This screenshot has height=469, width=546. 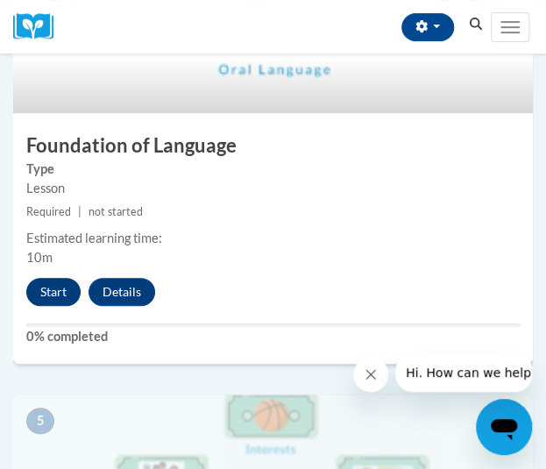 What do you see at coordinates (428, 27) in the screenshot?
I see `button: Account Settings` at bounding box center [428, 27].